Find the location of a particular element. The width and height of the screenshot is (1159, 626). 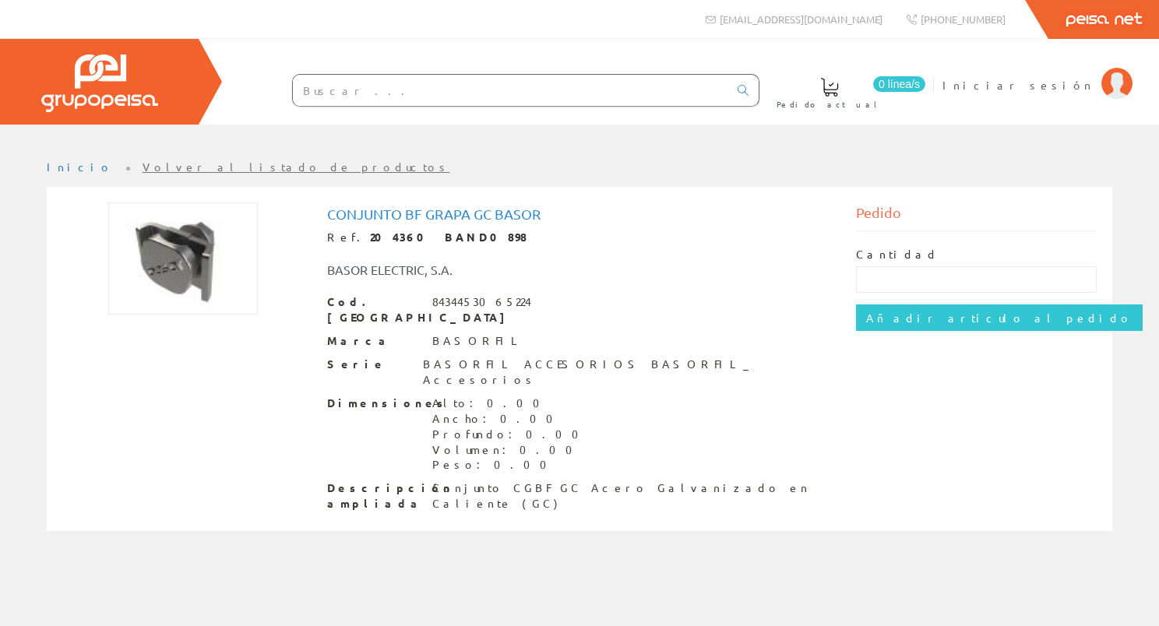

input: Añadir artículo al pedido is located at coordinates (999, 318).